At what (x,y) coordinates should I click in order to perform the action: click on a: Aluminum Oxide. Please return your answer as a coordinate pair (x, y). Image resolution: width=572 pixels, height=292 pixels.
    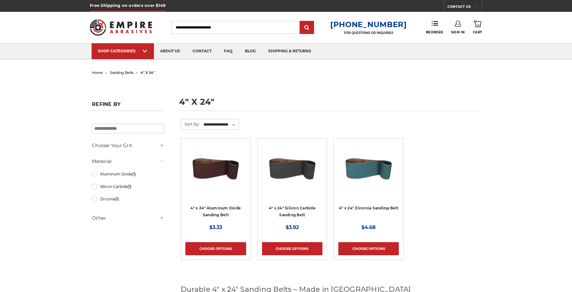
    Looking at the image, I should click on (128, 174).